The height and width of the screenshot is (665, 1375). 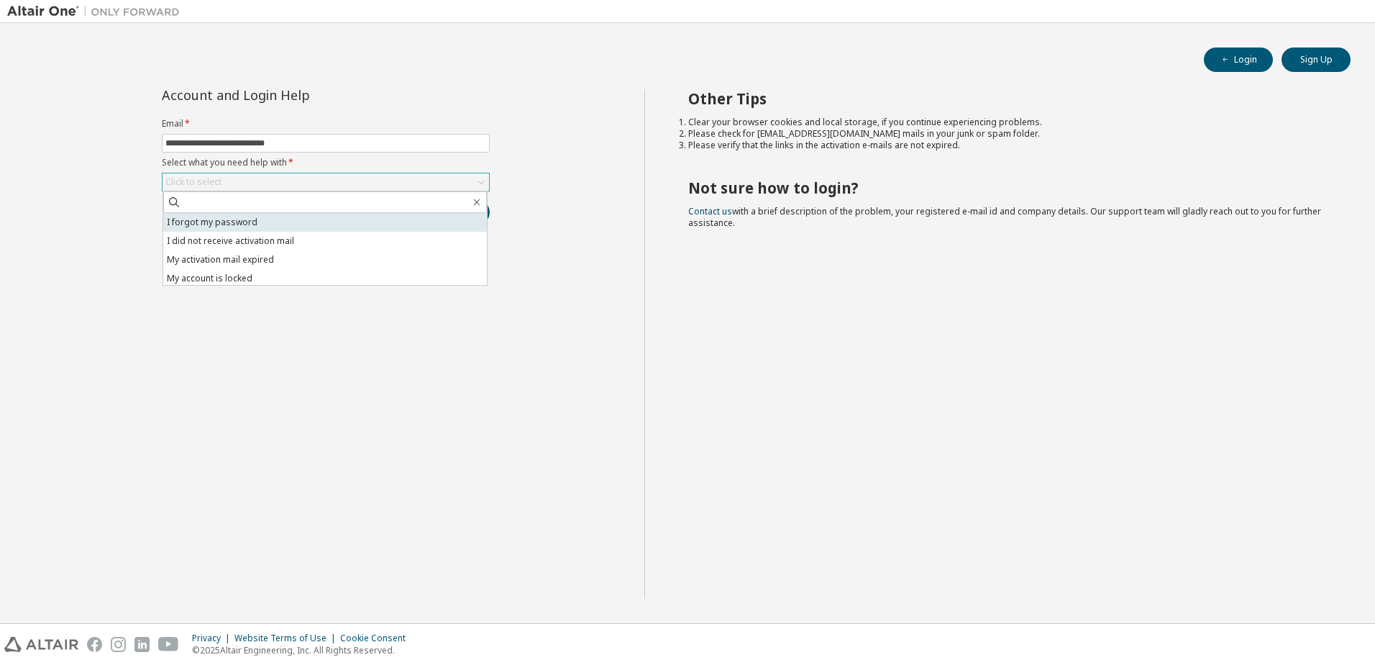 What do you see at coordinates (1007, 188) in the screenshot?
I see `h2: Not sure how to login?` at bounding box center [1007, 188].